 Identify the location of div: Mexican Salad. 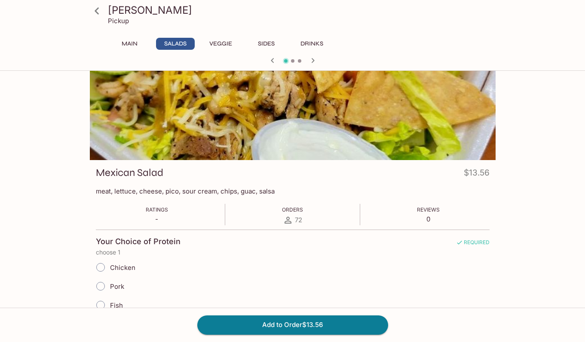
(292, 103).